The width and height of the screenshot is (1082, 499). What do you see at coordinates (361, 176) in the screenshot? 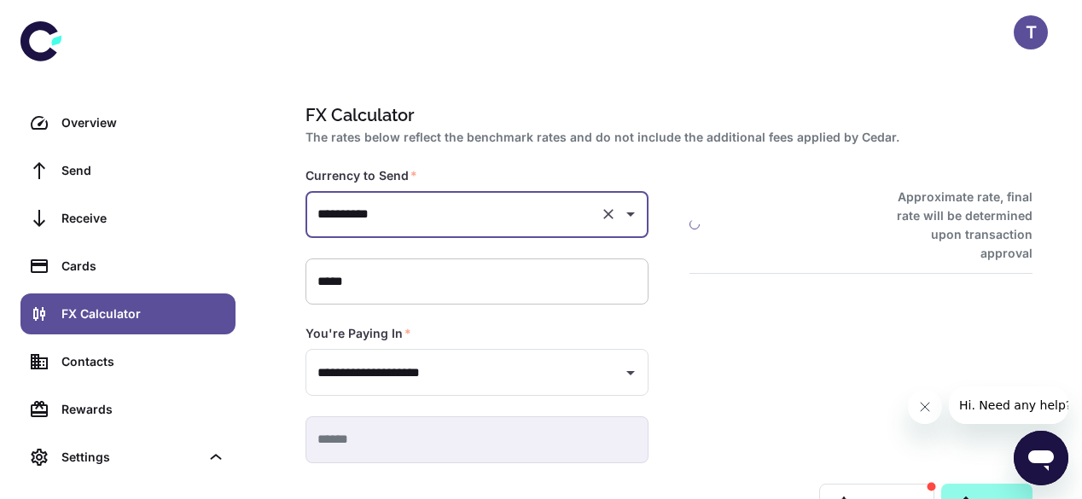
I see `label: Currency to Send` at bounding box center [361, 176].